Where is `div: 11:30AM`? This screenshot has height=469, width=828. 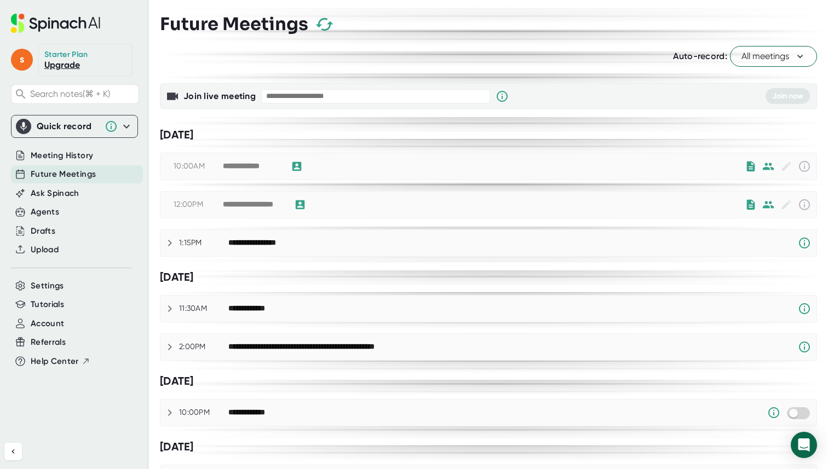
div: 11:30AM is located at coordinates (204, 309).